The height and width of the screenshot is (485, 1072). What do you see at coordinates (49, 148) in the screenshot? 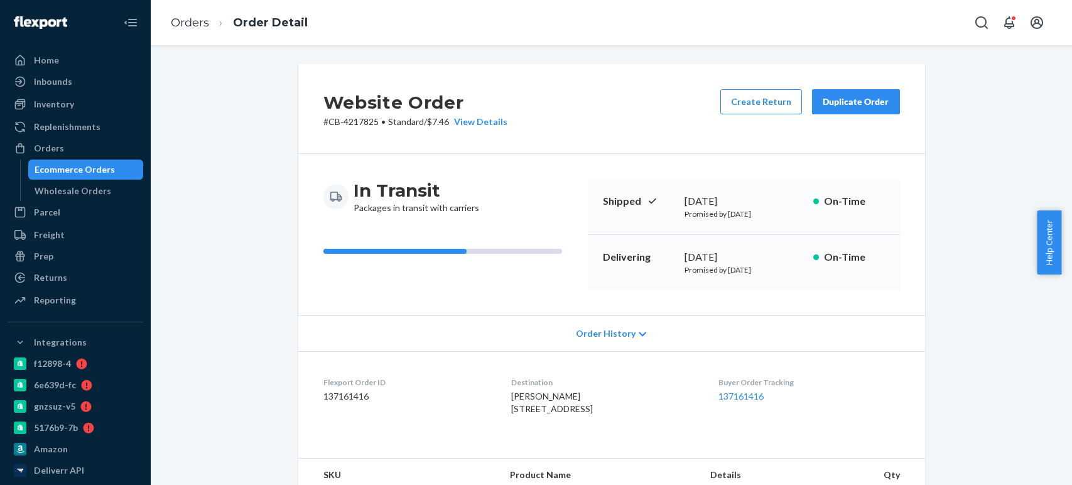
I see `div: Orders` at bounding box center [49, 148].